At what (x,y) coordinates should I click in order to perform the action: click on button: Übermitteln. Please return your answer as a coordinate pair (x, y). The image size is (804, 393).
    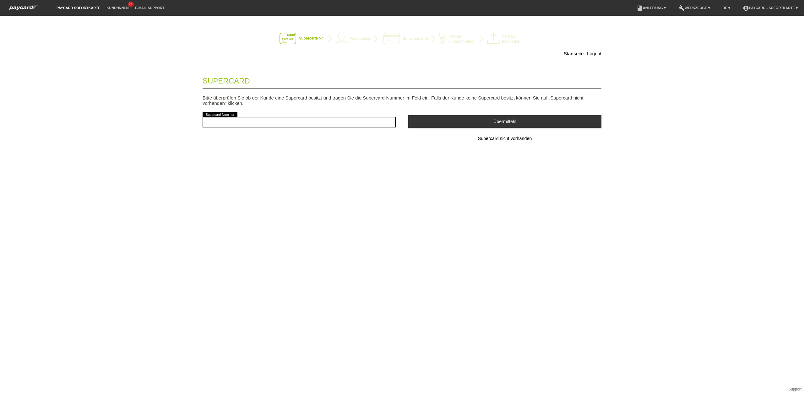
    Looking at the image, I should click on (505, 121).